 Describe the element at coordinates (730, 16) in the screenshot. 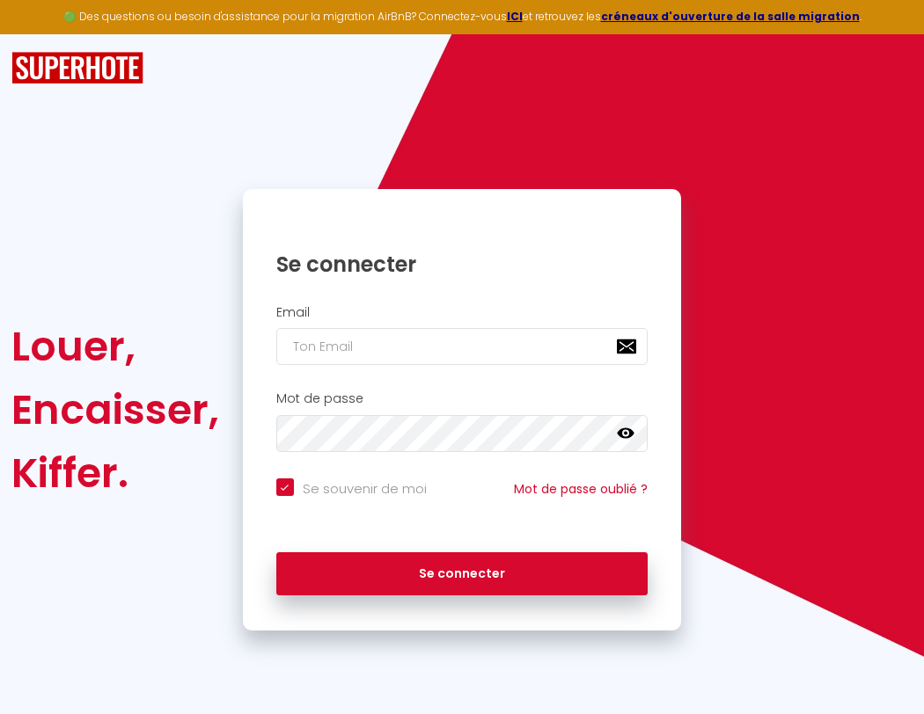

I see `strong: créneaux d'ouverture de la salle migration` at that location.